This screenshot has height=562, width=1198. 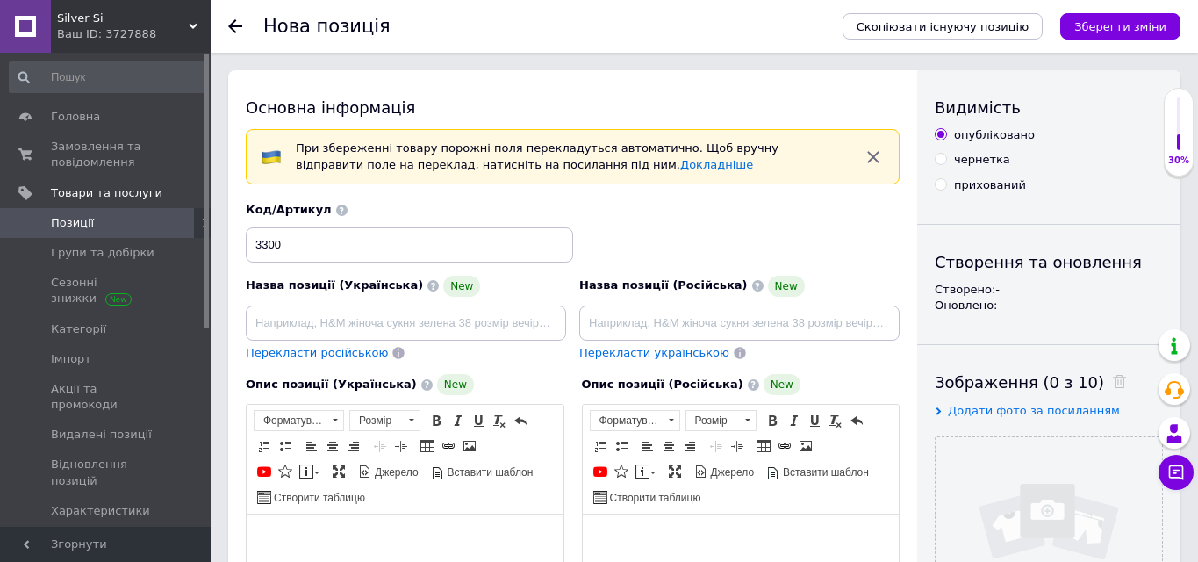 What do you see at coordinates (271, 157) in the screenshot?
I see `img: :flag-ua:` at bounding box center [271, 157].